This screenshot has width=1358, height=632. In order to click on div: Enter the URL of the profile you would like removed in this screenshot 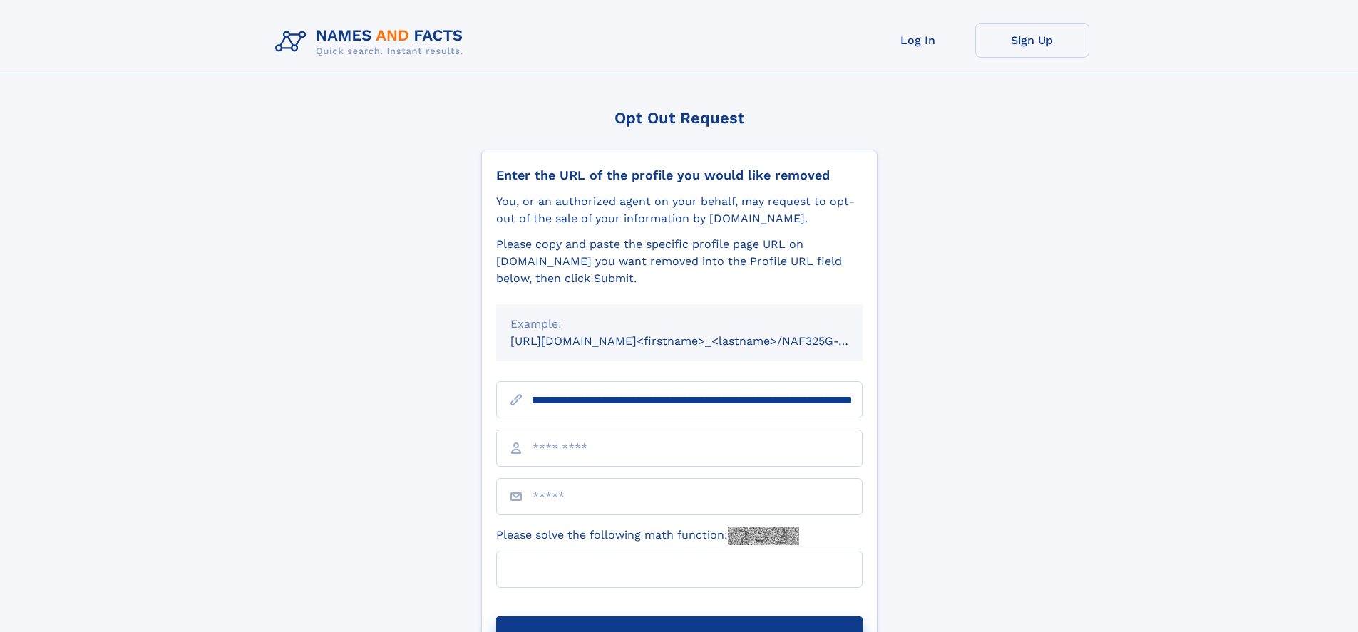, I will do `click(679, 175)`.